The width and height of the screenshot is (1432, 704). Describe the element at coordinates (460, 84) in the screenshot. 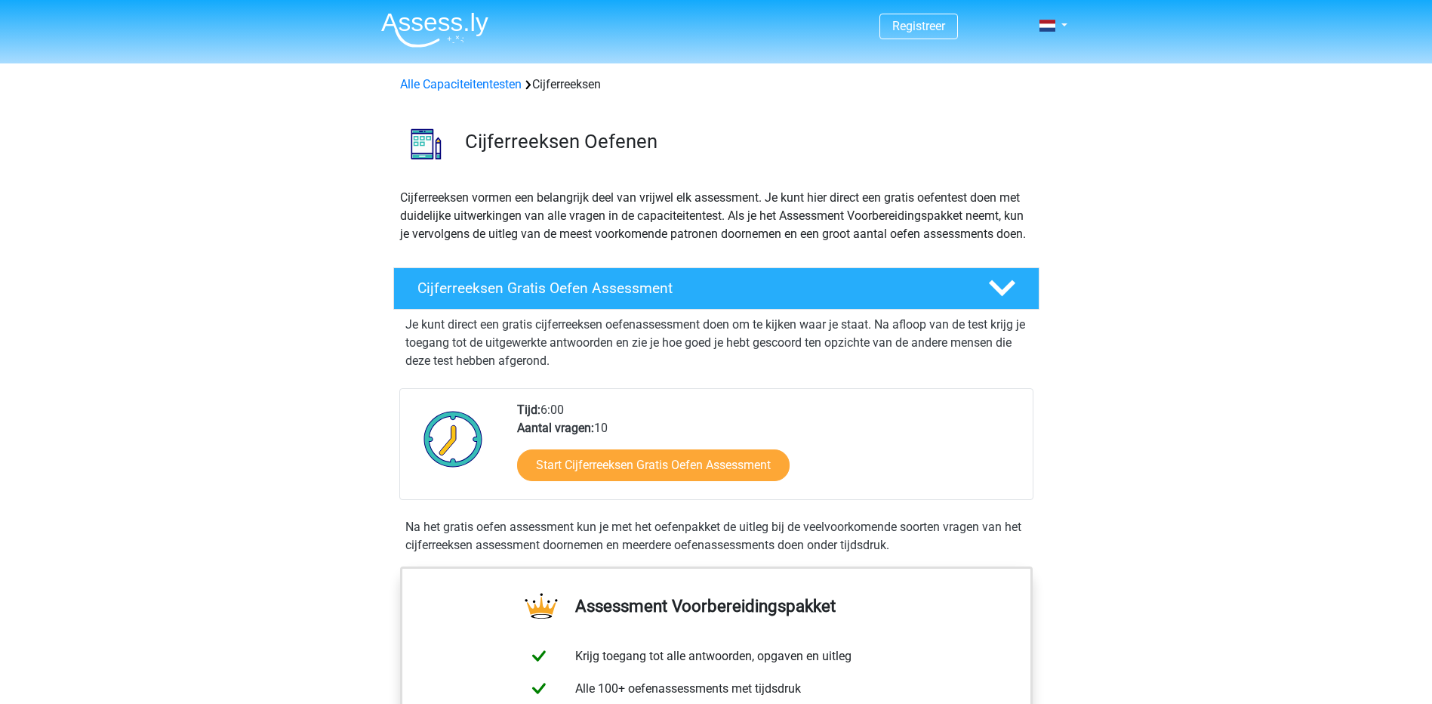

I see `a: Alle Capaciteitentesten` at that location.